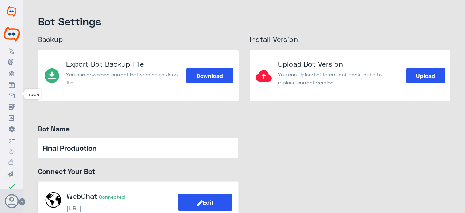  Describe the element at coordinates (244, 21) in the screenshot. I see `h4: Bot Settings` at that location.